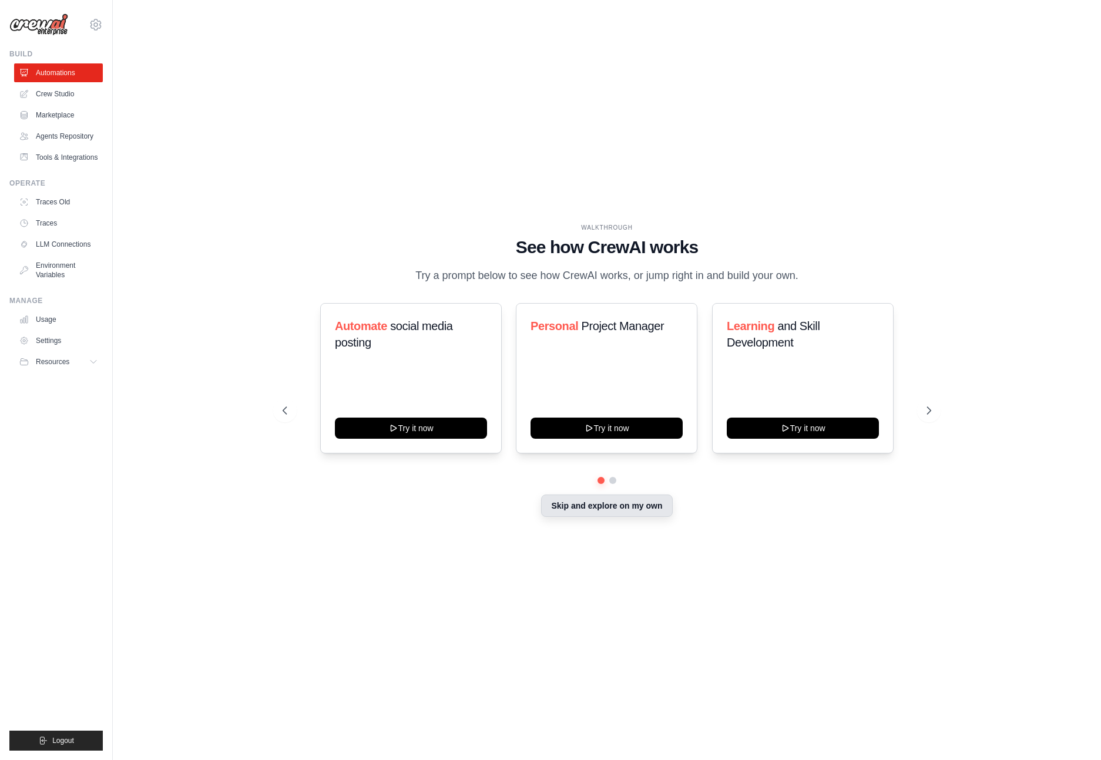 The image size is (1101, 760). What do you see at coordinates (607, 247) in the screenshot?
I see `h1: See how CrewAI works` at bounding box center [607, 247].